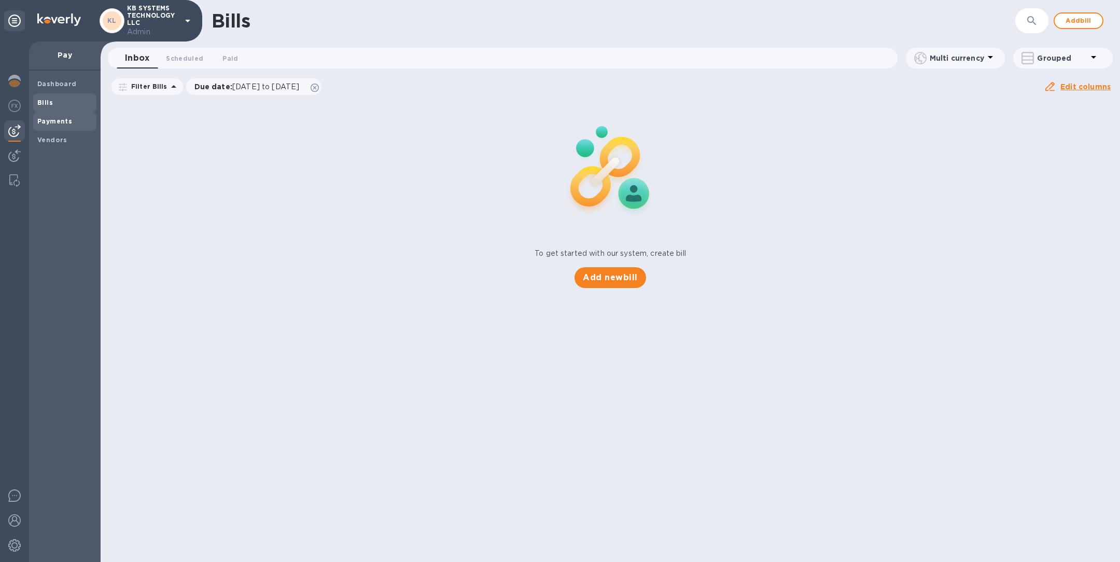  I want to click on span: Add new bill, so click(610, 278).